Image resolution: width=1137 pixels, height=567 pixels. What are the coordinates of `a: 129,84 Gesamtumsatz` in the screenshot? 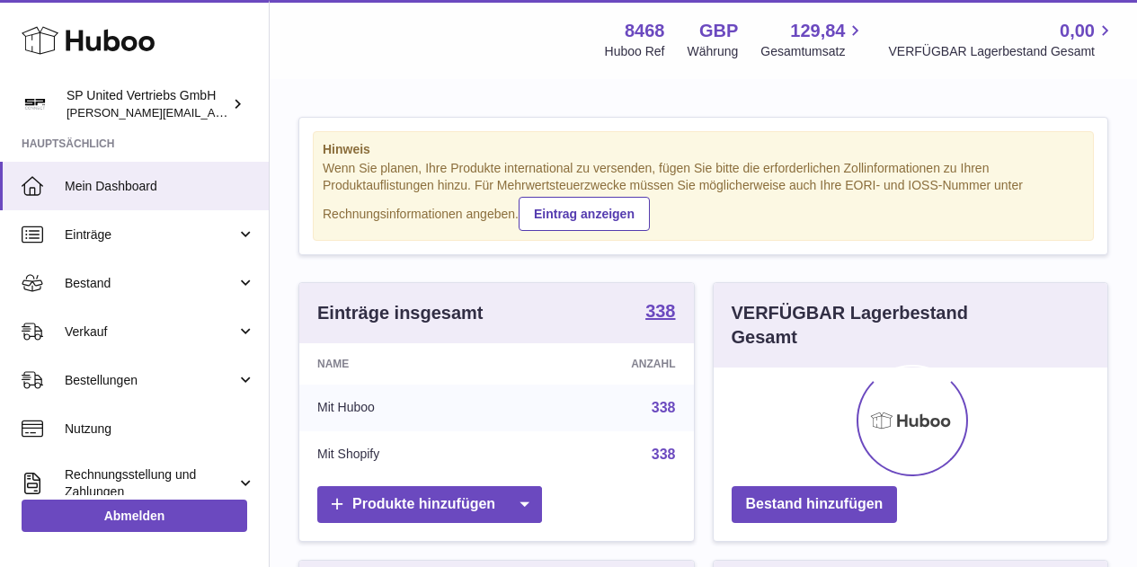 It's located at (813, 40).